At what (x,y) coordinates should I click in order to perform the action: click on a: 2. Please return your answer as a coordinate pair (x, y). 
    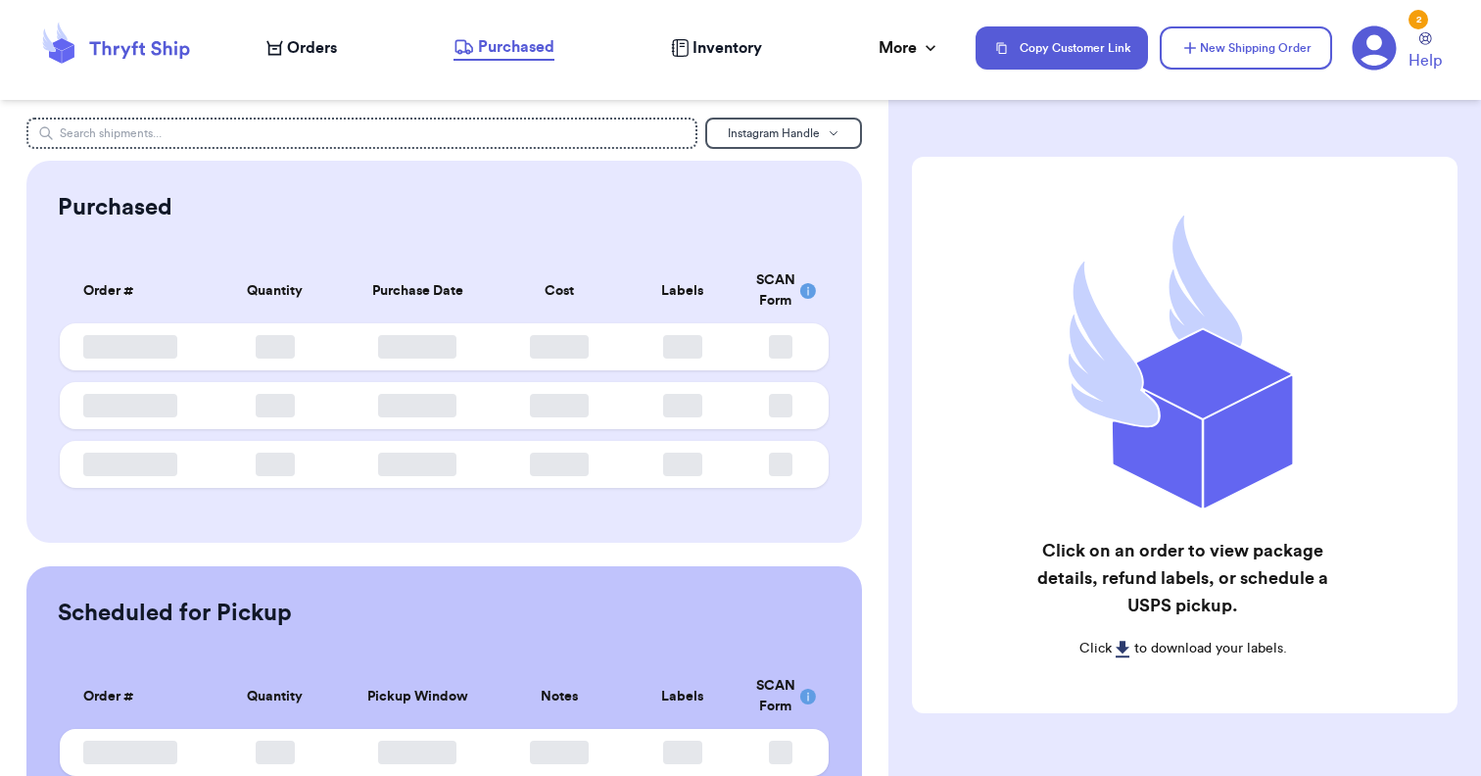
    Looking at the image, I should click on (1374, 48).